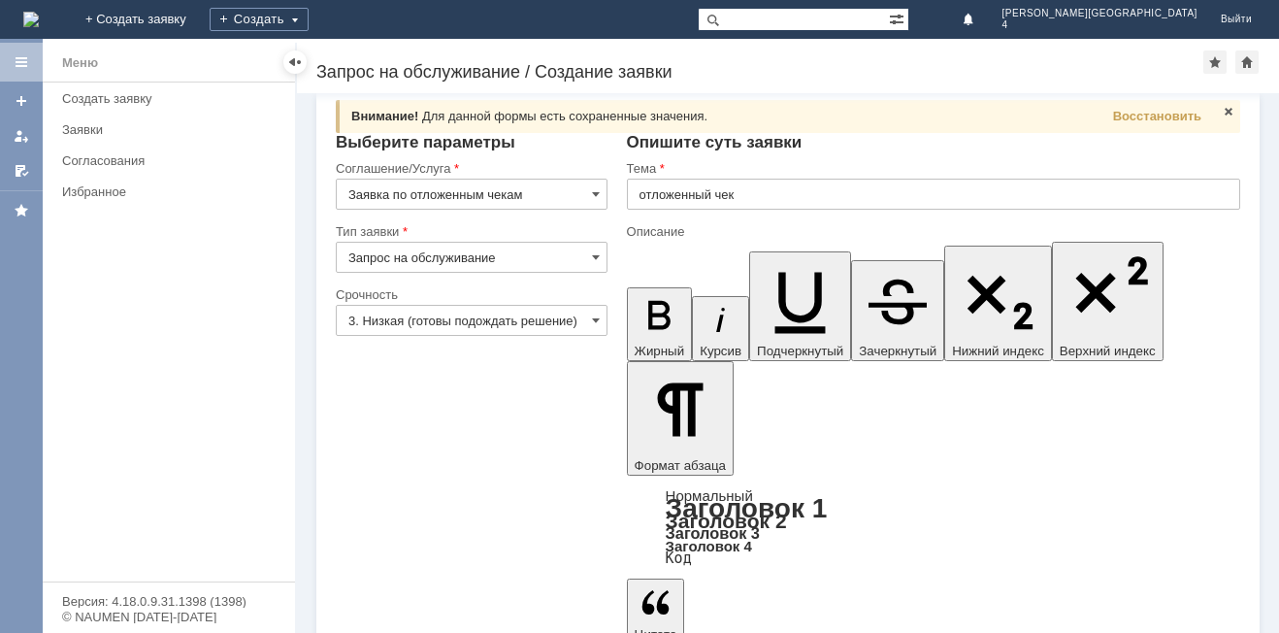 Image resolution: width=1279 pixels, height=633 pixels. I want to click on span: Верхний индекс, so click(1107, 350).